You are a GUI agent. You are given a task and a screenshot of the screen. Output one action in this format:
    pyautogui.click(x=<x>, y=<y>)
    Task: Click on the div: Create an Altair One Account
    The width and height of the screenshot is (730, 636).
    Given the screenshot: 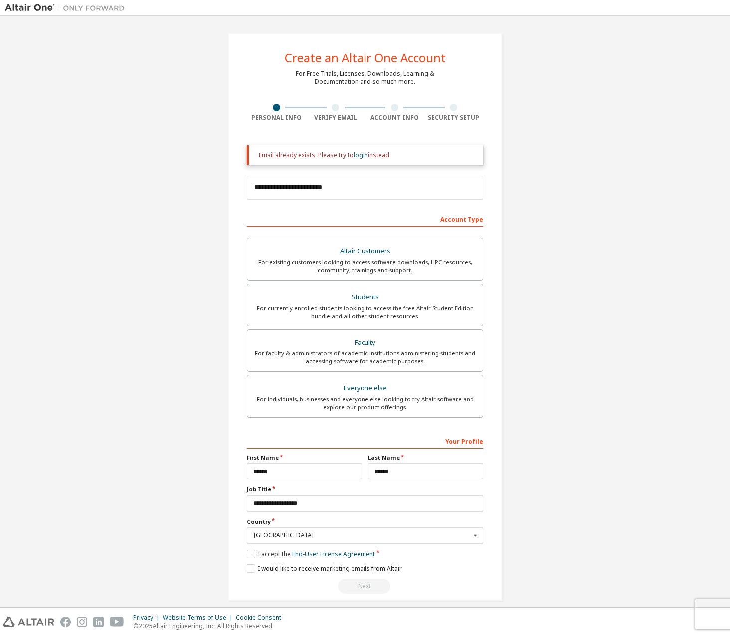 What is the action you would take?
    pyautogui.click(x=365, y=58)
    